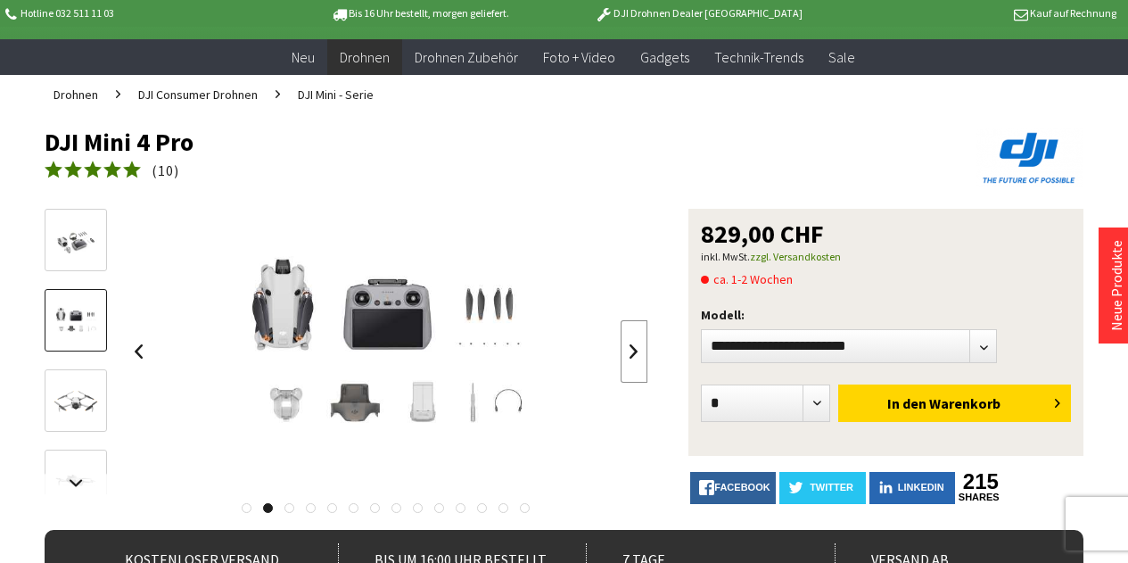 This screenshot has height=563, width=1128. What do you see at coordinates (976, 482) in the screenshot?
I see `a: 215` at bounding box center [976, 482].